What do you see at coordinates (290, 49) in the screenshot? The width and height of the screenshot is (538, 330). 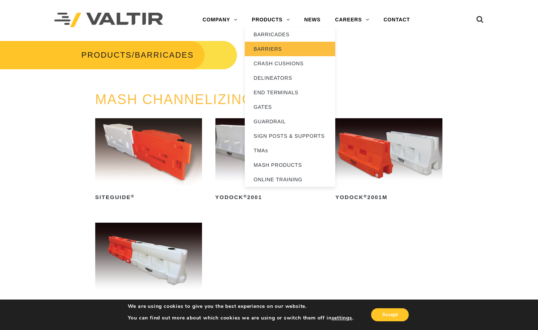 I see `a: BARRIERS` at bounding box center [290, 49].